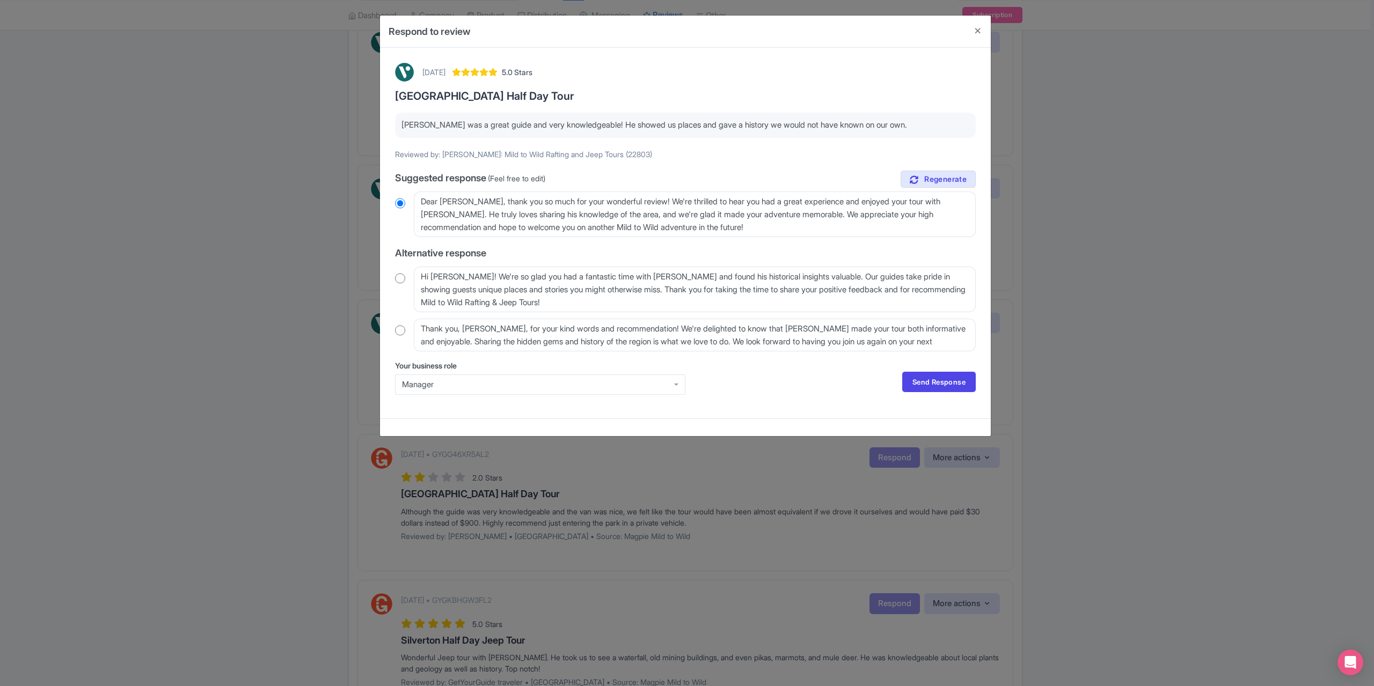  I want to click on span: Your business role, so click(426, 365).